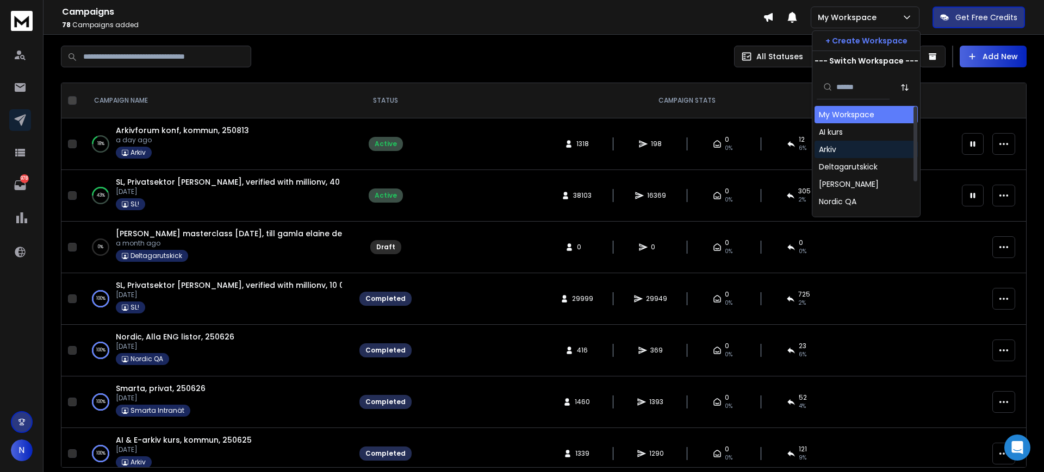  Describe the element at coordinates (866, 61) in the screenshot. I see `p: --- Switch Workspace ---` at that location.